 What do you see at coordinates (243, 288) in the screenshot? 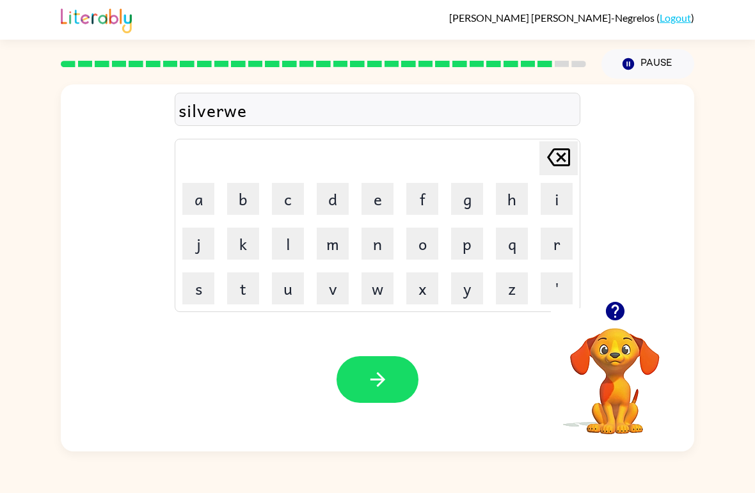
I see `button: t` at bounding box center [243, 288].